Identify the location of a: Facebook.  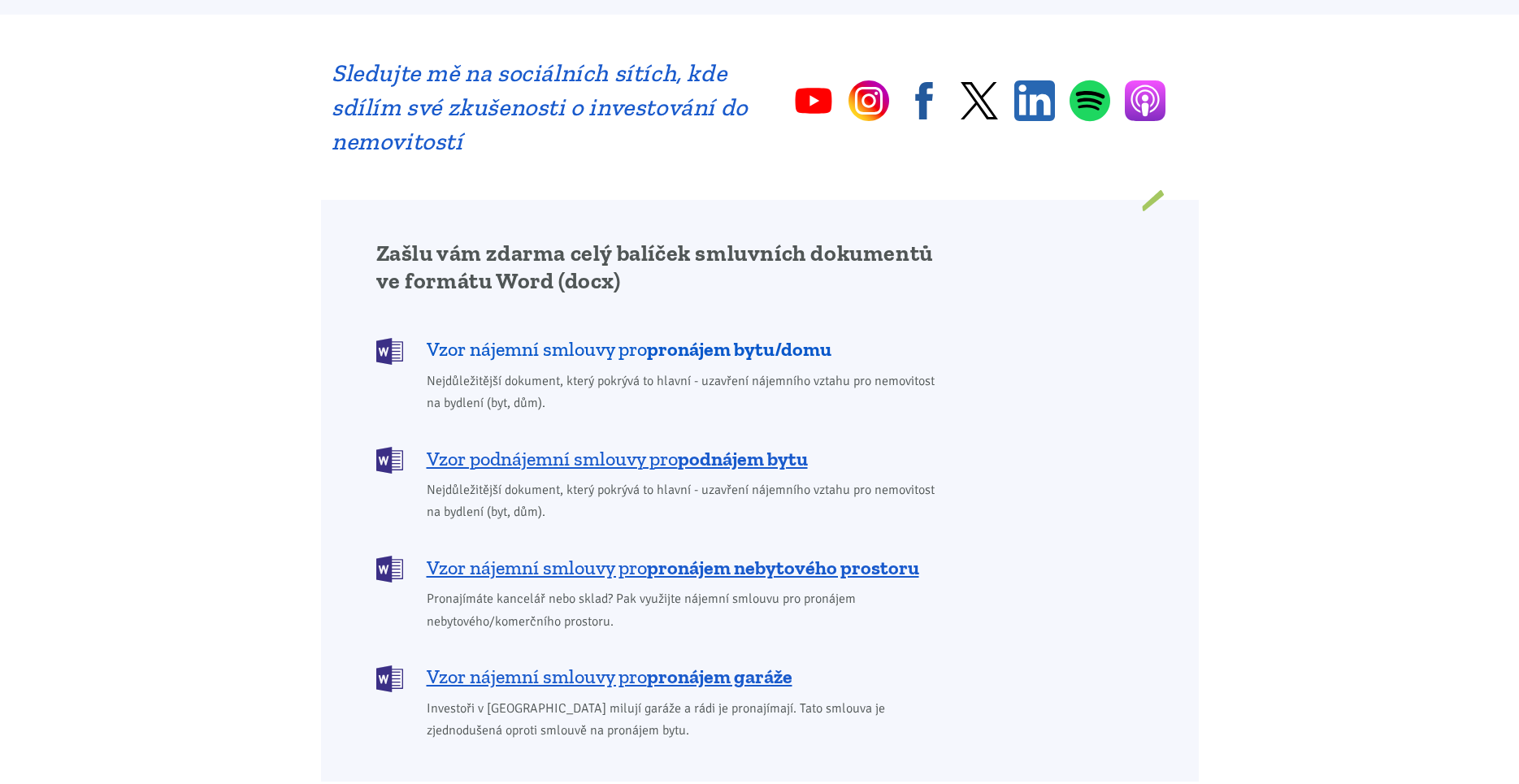
(924, 101).